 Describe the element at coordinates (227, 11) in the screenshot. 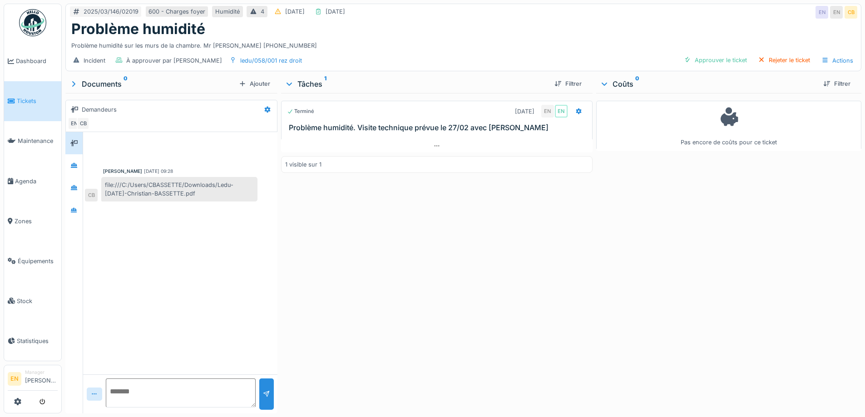

I see `div: Humidité` at that location.